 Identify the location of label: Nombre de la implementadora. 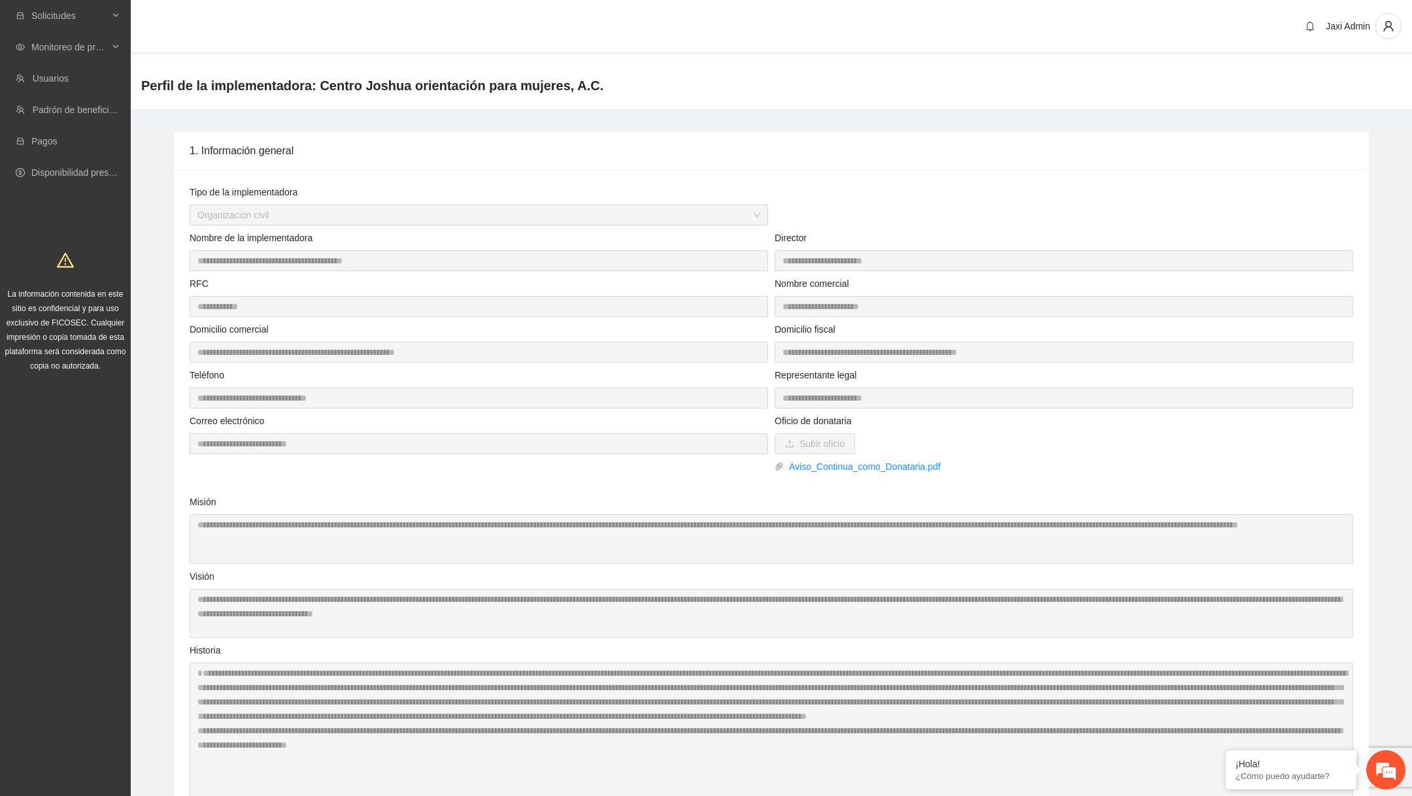
(251, 238).